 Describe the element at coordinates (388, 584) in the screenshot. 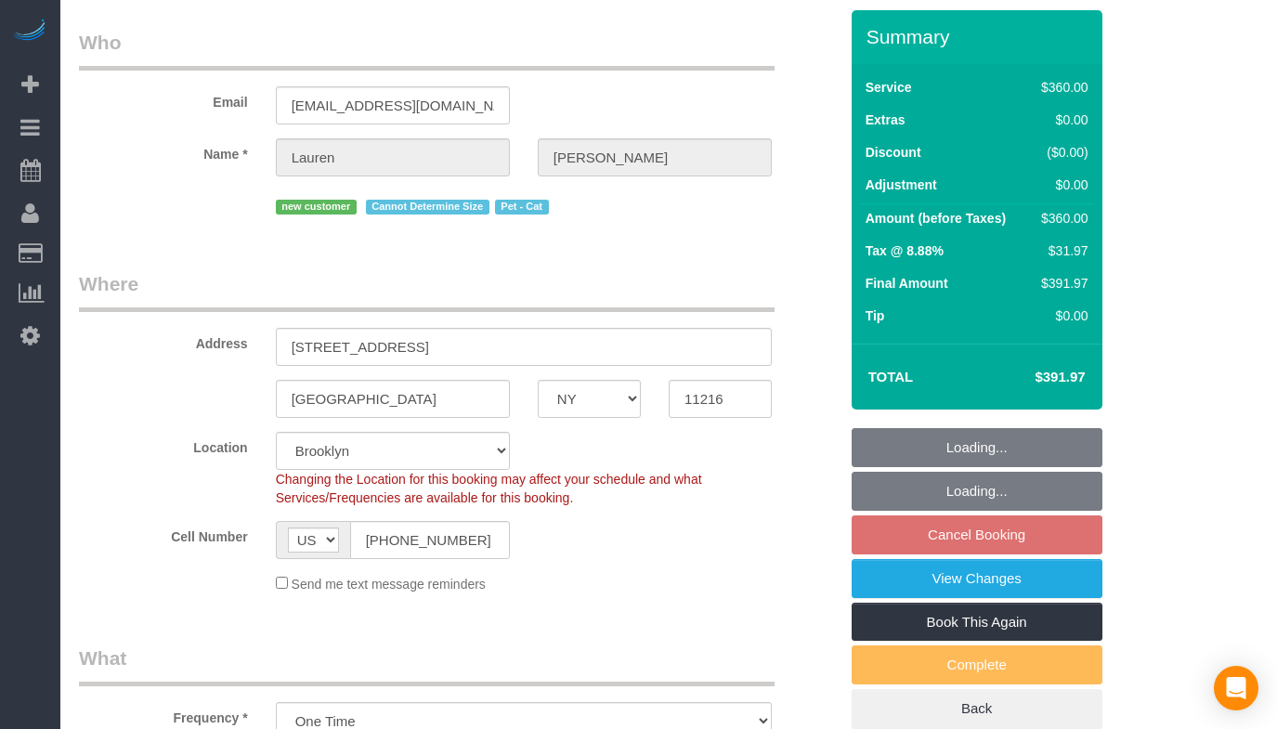

I see `span: Send me text message reminders` at that location.